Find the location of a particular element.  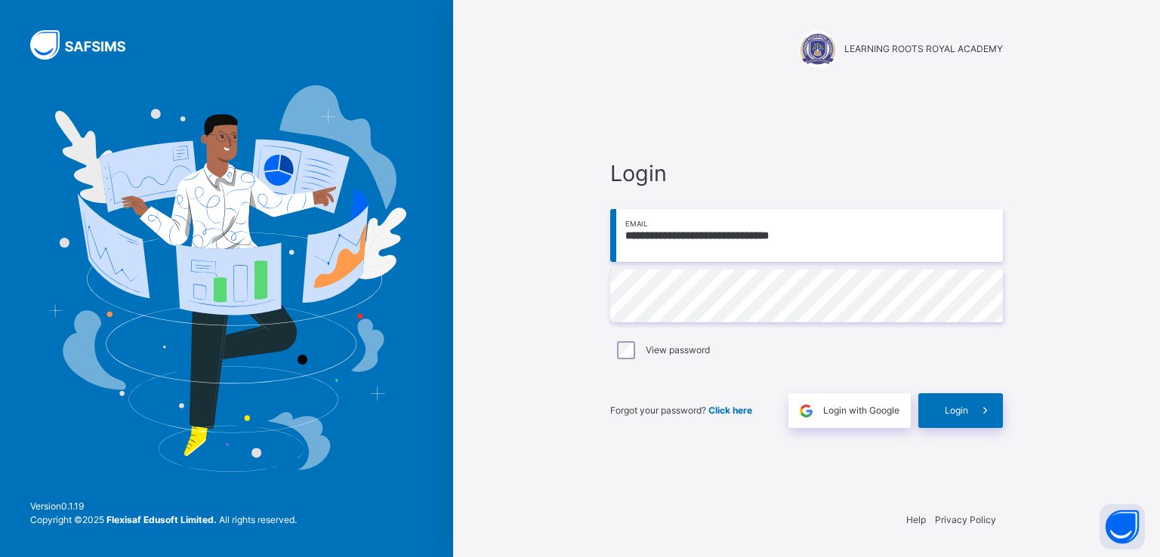

a: Click here is located at coordinates (730, 410).